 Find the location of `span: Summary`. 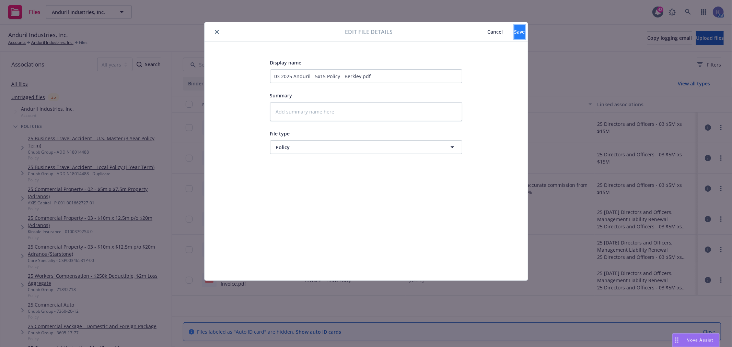

span: Summary is located at coordinates (281, 95).